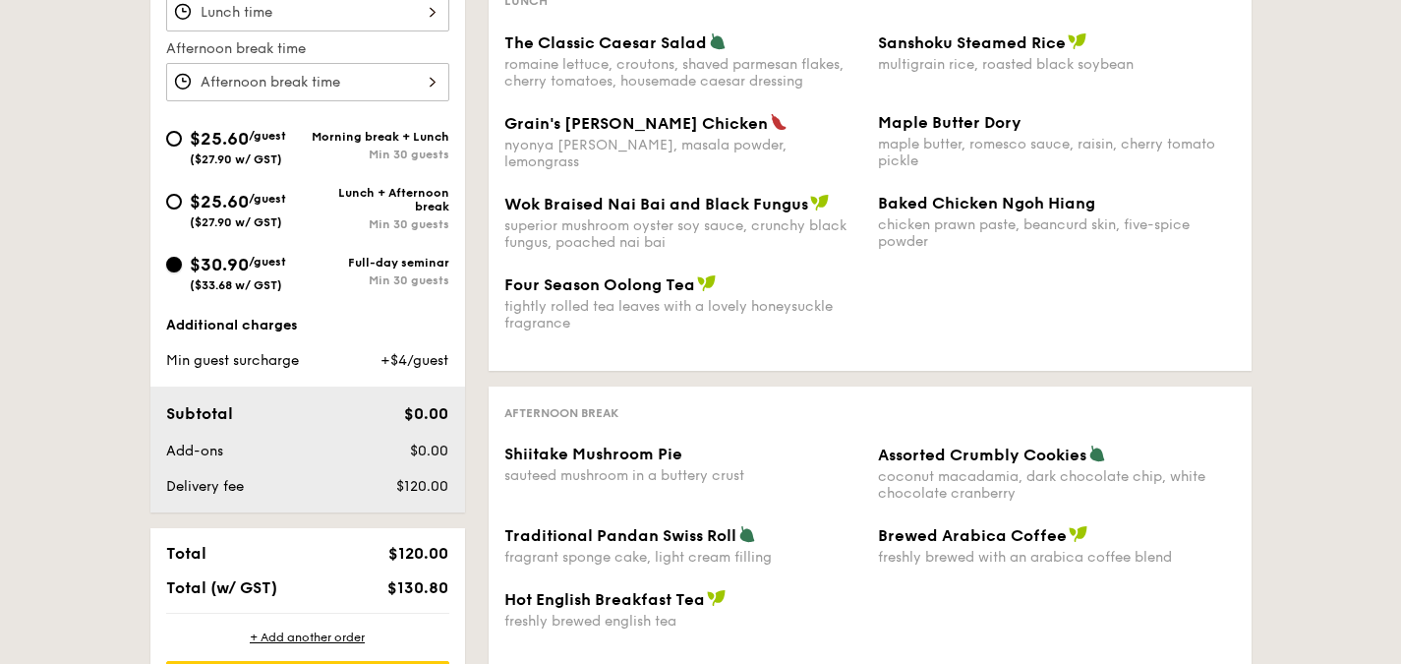 The width and height of the screenshot is (1401, 664). I want to click on span: $30.90, so click(219, 264).